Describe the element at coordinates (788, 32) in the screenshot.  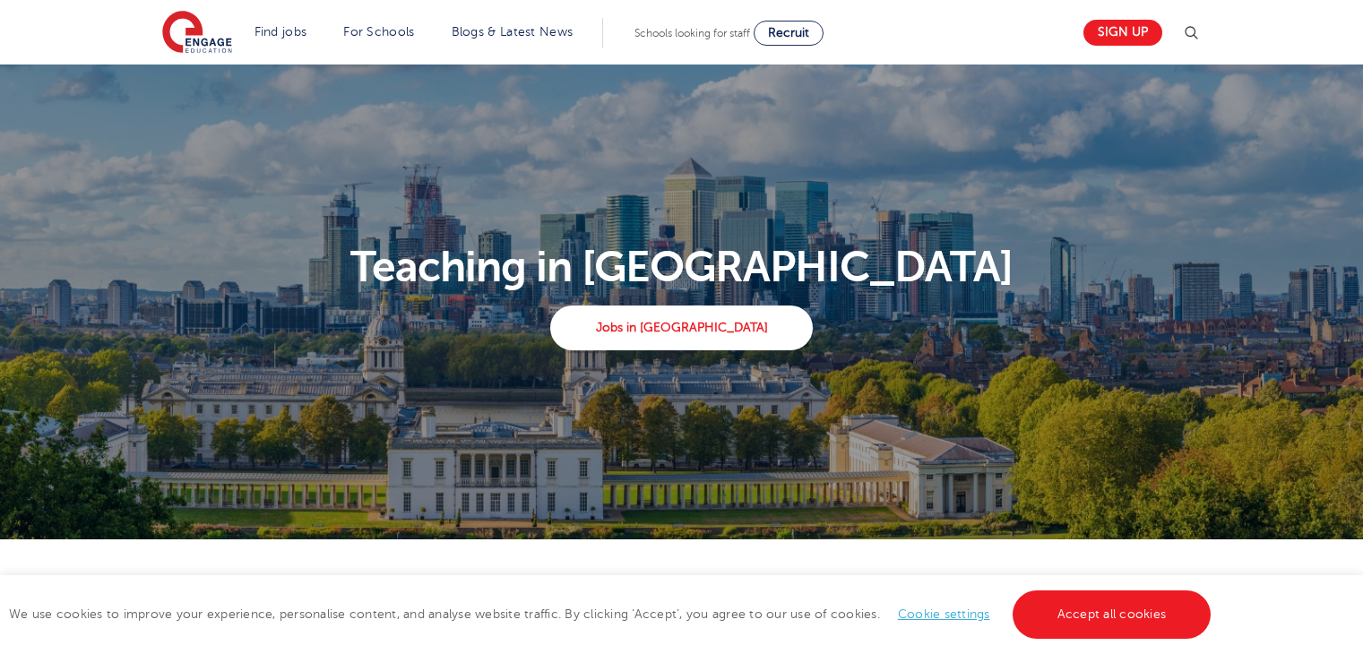
I see `span: Recruit` at that location.